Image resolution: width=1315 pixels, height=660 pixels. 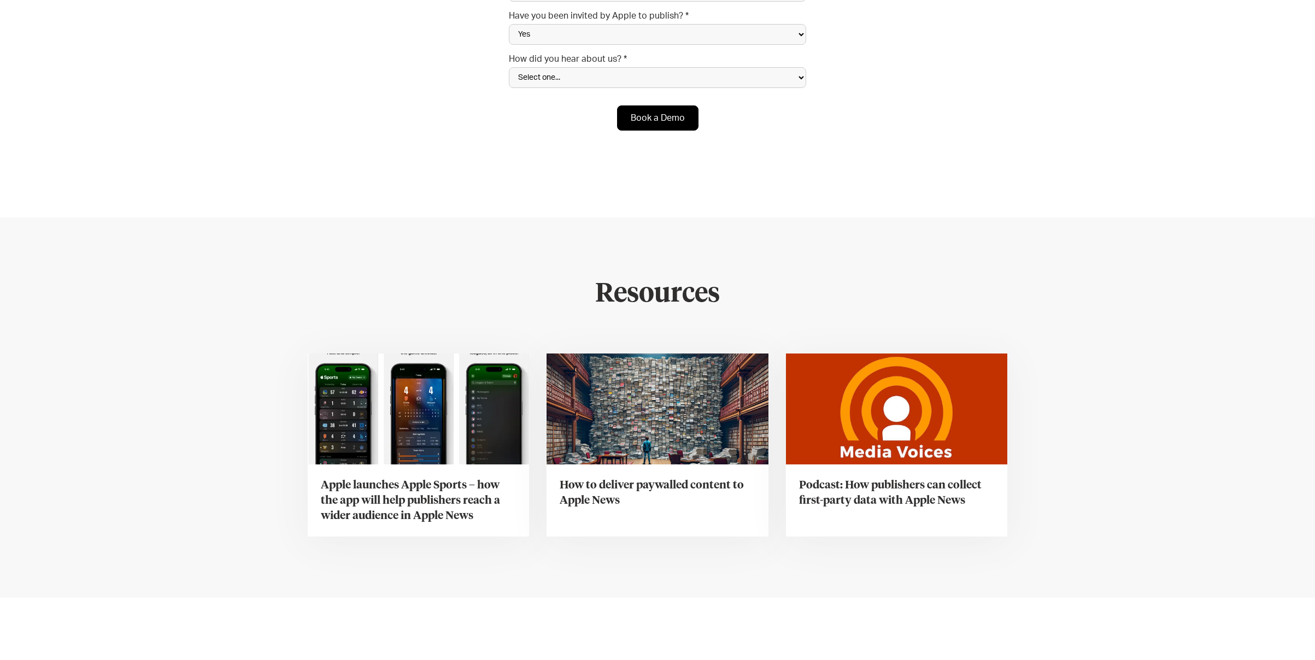 What do you see at coordinates (896, 493) in the screenshot?
I see `h3: Podcast: How publishers can collect first-party data with Apple News` at bounding box center [896, 493].